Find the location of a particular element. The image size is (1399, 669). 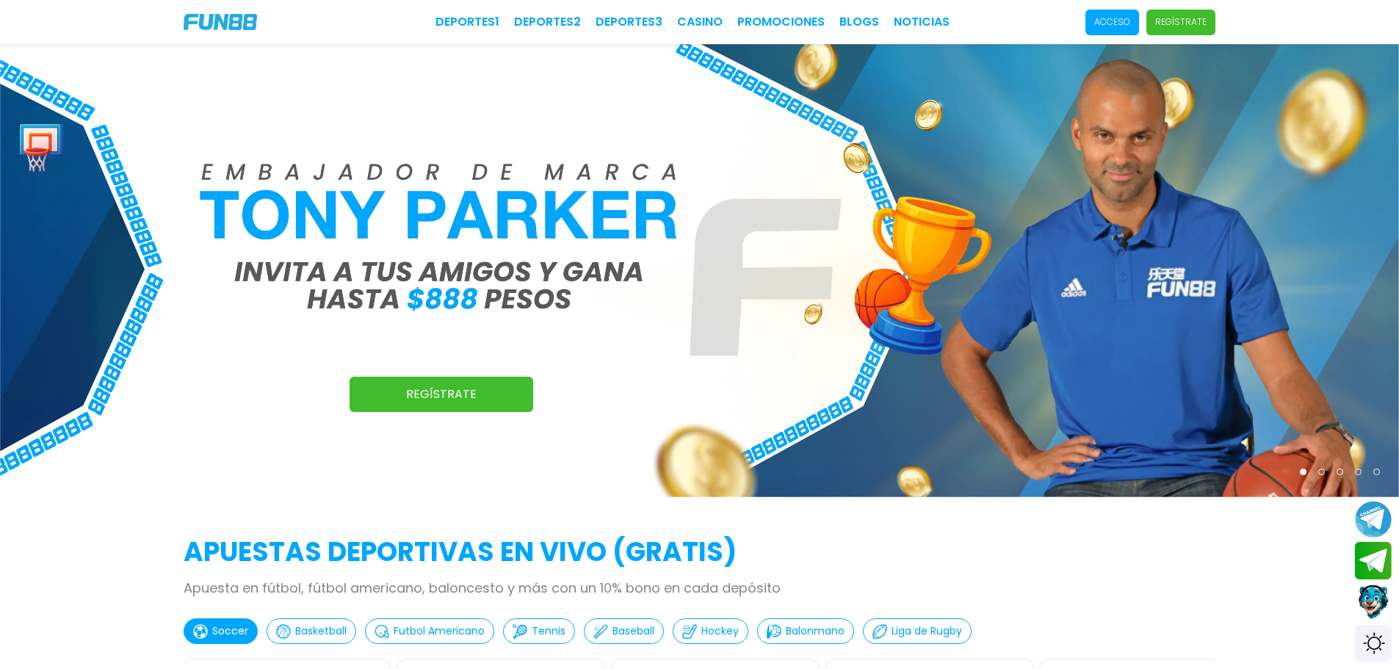

a: CASINO is located at coordinates (700, 22).